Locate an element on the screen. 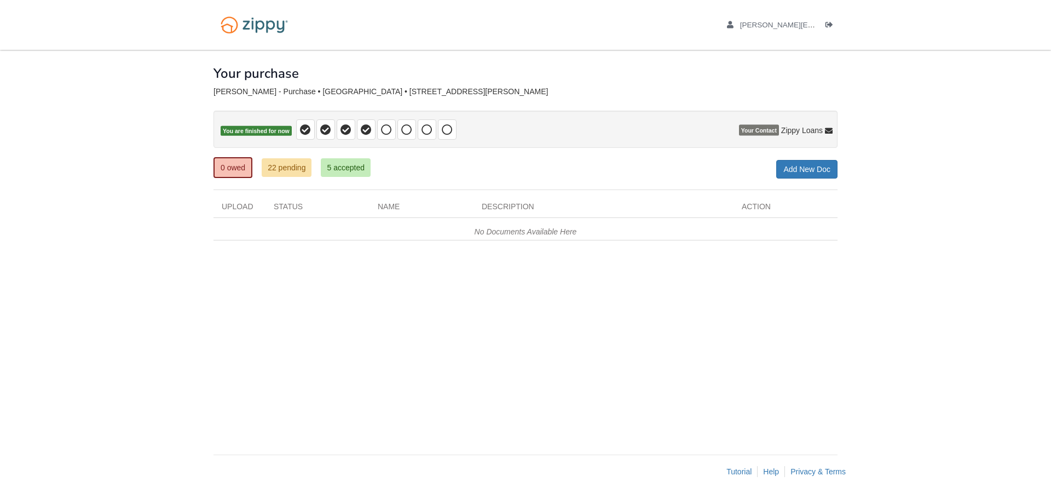 The image size is (1051, 499). a: Help is located at coordinates (771, 471).